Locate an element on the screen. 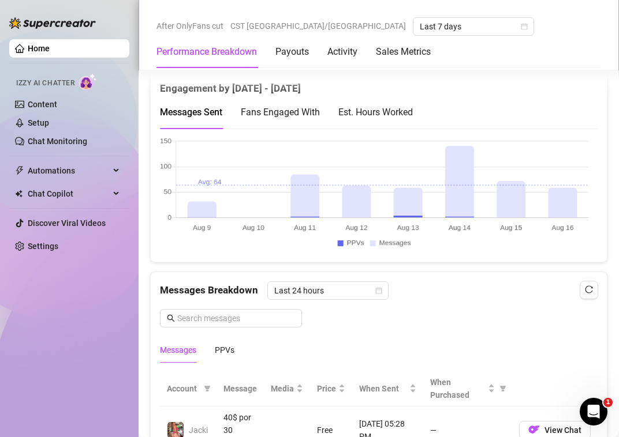 This screenshot has height=437, width=619. span: Fans Engaged With is located at coordinates (280, 112).